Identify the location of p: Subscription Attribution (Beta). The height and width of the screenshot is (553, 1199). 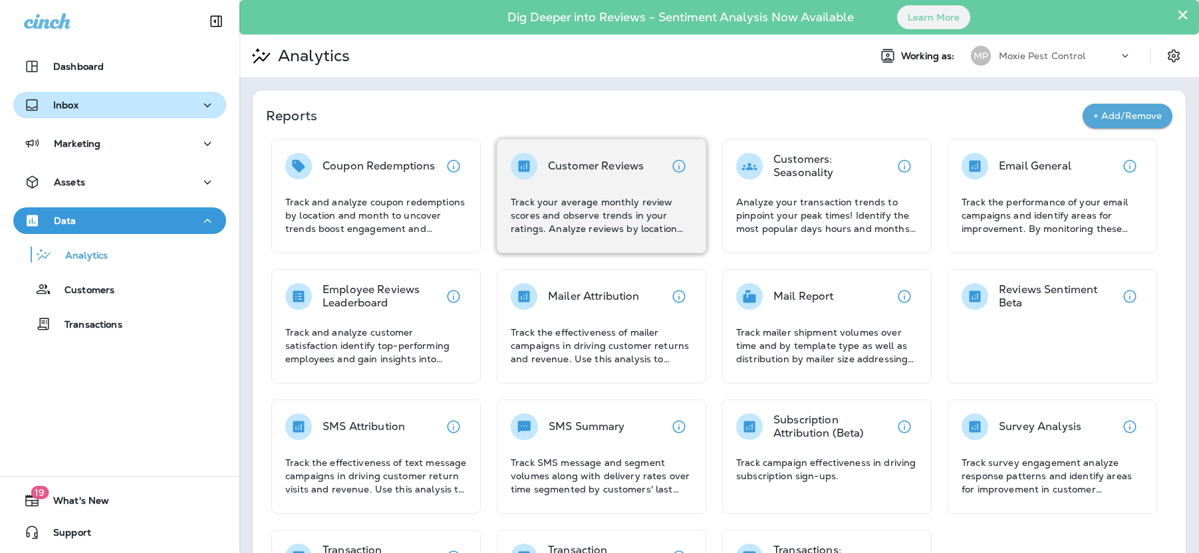
(832, 427).